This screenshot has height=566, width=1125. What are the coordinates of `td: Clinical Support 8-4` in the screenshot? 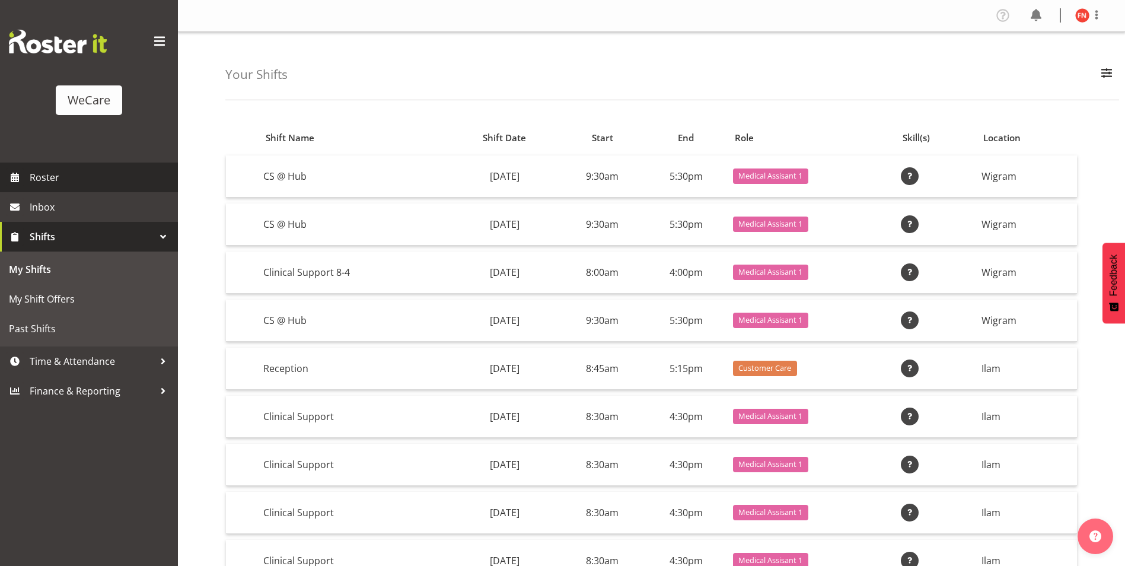 It's located at (354, 272).